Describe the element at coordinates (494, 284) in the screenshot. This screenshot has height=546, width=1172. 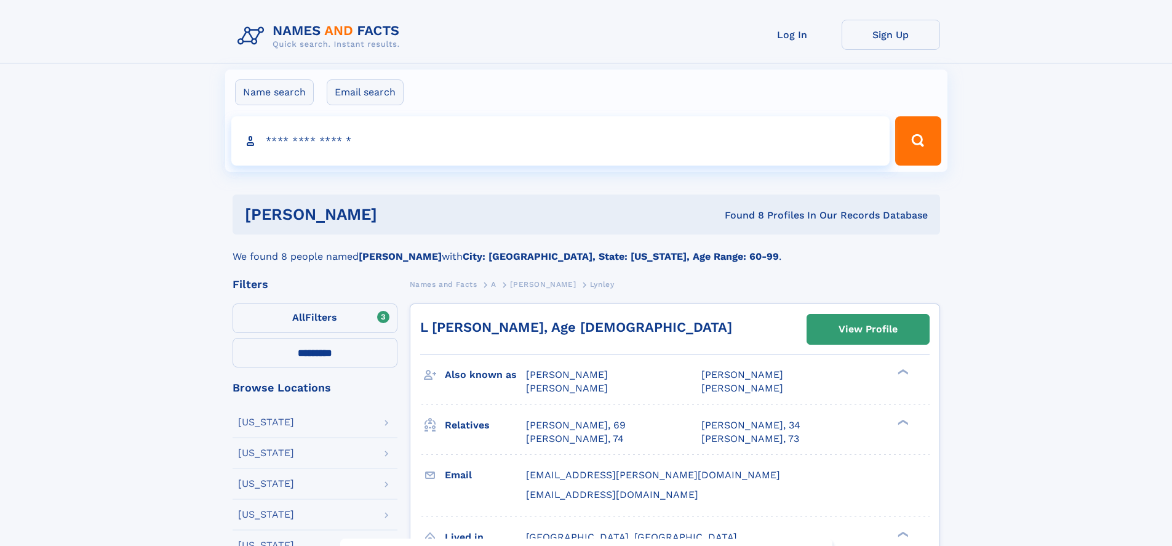
I see `a: A` at that location.